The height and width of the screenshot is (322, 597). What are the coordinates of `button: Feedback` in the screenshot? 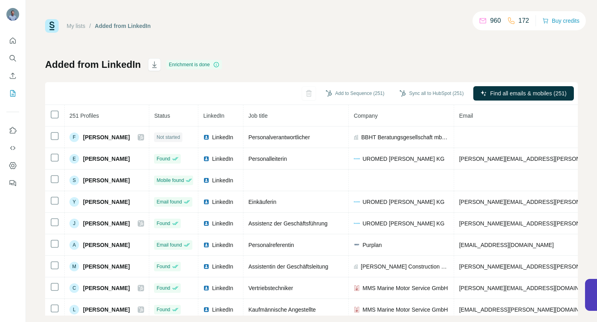 It's located at (13, 183).